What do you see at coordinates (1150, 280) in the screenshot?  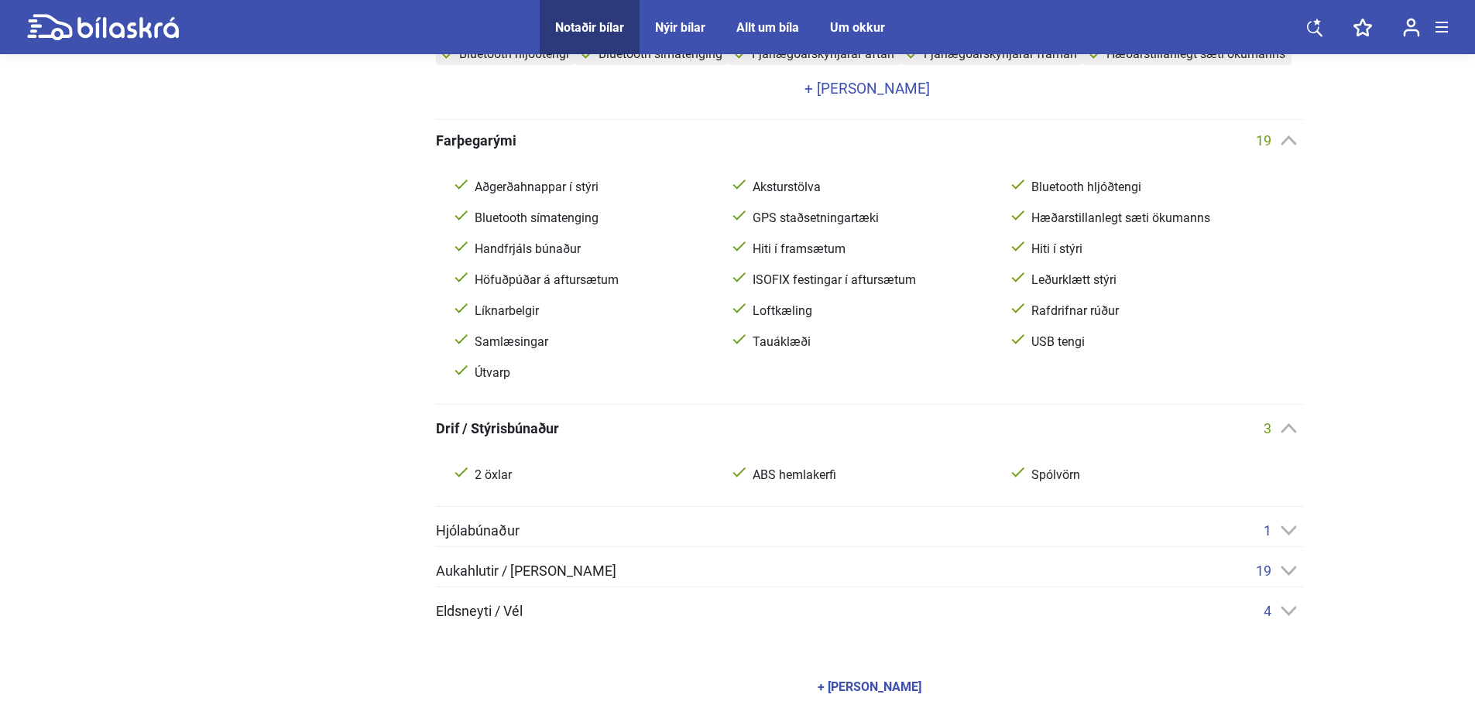 I see `span: Leðurklætt stýri` at bounding box center [1150, 280].